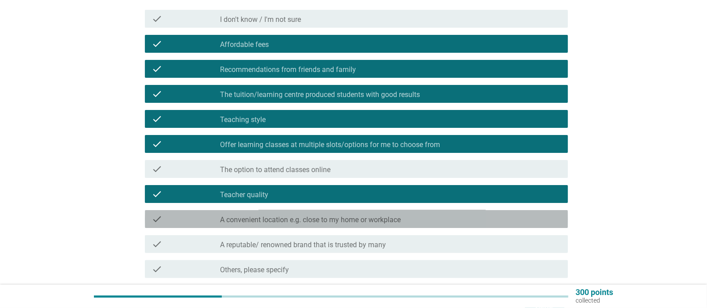 The width and height of the screenshot is (707, 308). What do you see at coordinates (303, 245) in the screenshot?
I see `label: A reputable/ renowned brand that is trusted by many` at bounding box center [303, 245].